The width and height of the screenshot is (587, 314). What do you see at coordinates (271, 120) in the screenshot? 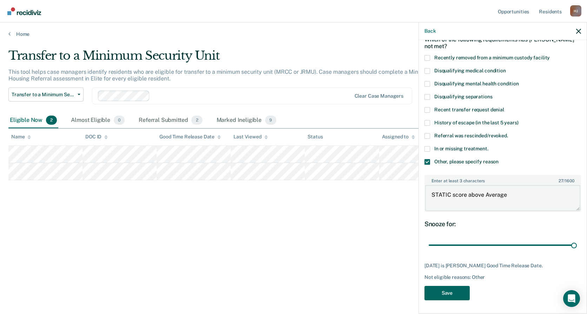
I see `span: 9` at bounding box center [271, 120].